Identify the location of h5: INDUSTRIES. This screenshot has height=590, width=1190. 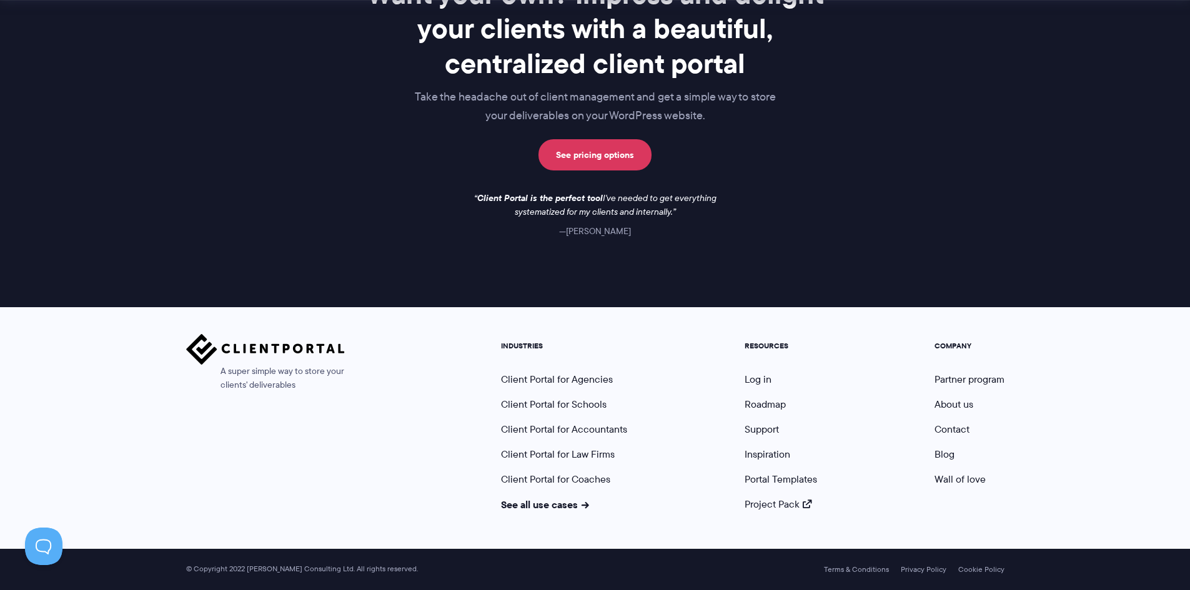
(564, 346).